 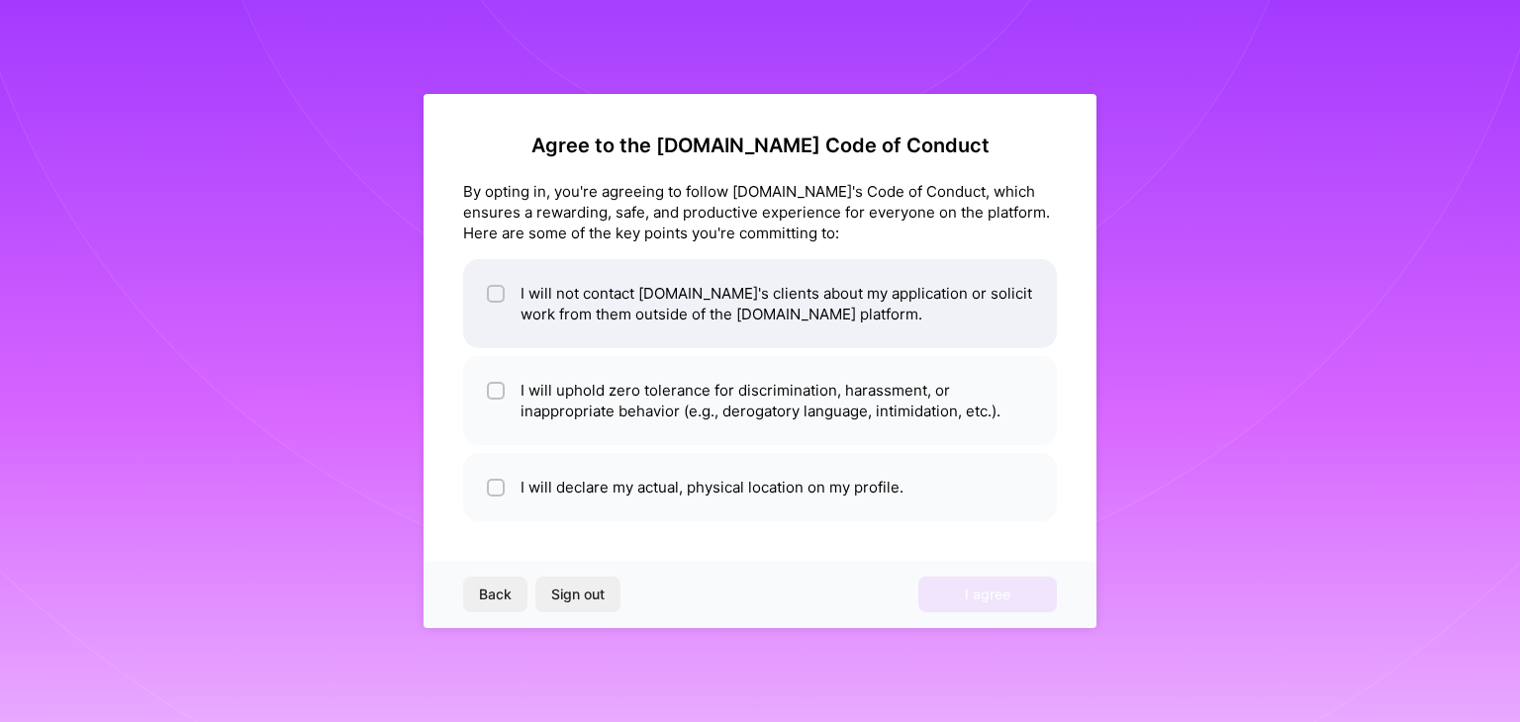 I want to click on li: I will uphold zero tolerance for discrimination, harassment, or inappropriate behavior (e.g., der..., so click(x=760, y=401).